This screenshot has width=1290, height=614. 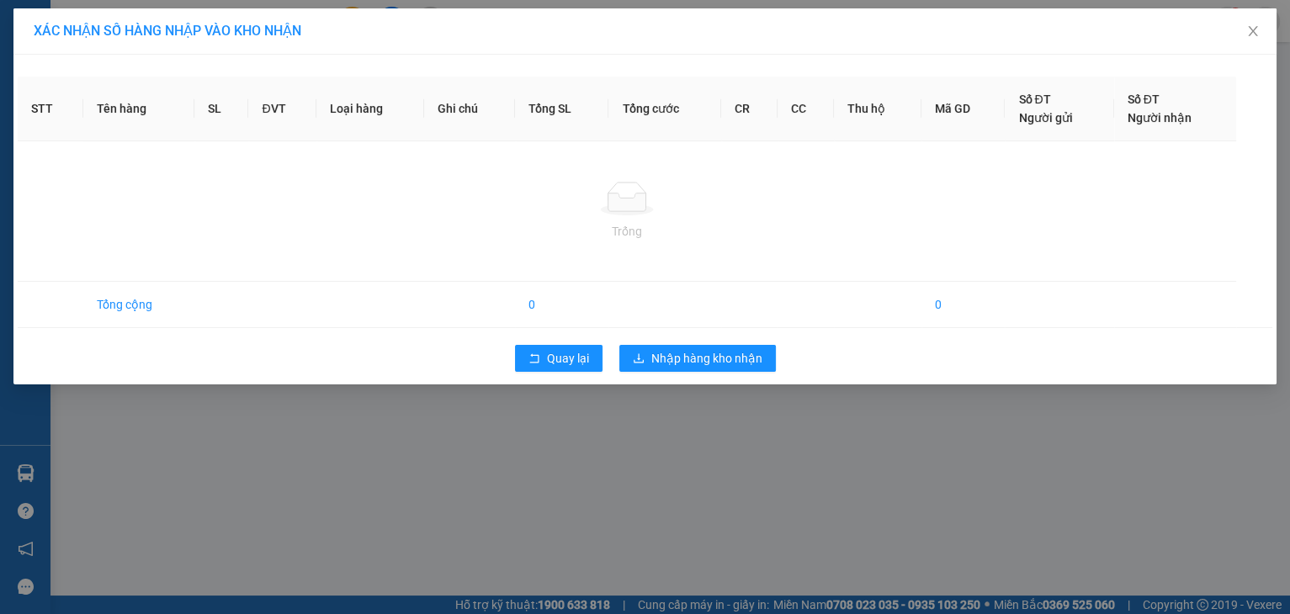 What do you see at coordinates (139, 305) in the screenshot?
I see `td: Tổng cộng` at bounding box center [139, 305].